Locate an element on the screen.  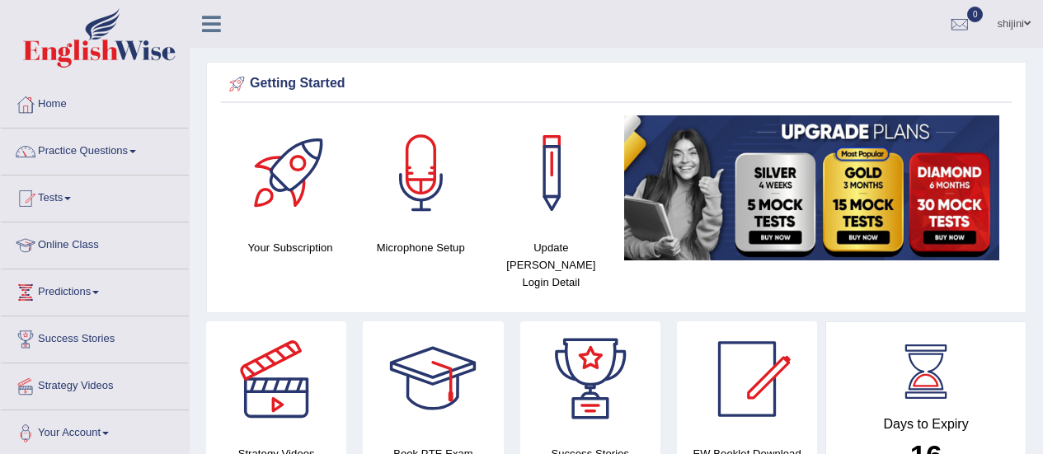
img: small5.jpg is located at coordinates (811, 188).